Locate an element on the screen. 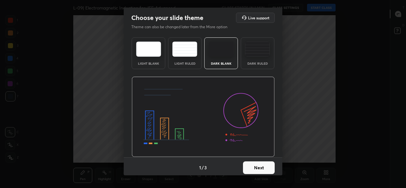 The height and width of the screenshot is (188, 406). h4: 3 is located at coordinates (206, 168).